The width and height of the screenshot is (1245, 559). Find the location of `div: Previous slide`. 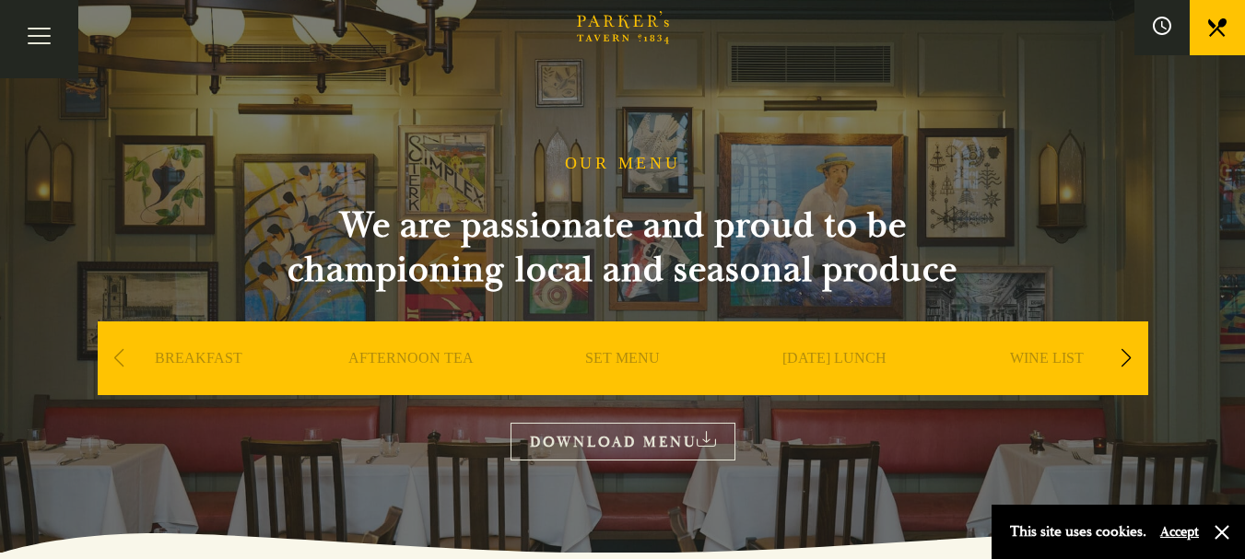

div: Previous slide is located at coordinates (119, 358).